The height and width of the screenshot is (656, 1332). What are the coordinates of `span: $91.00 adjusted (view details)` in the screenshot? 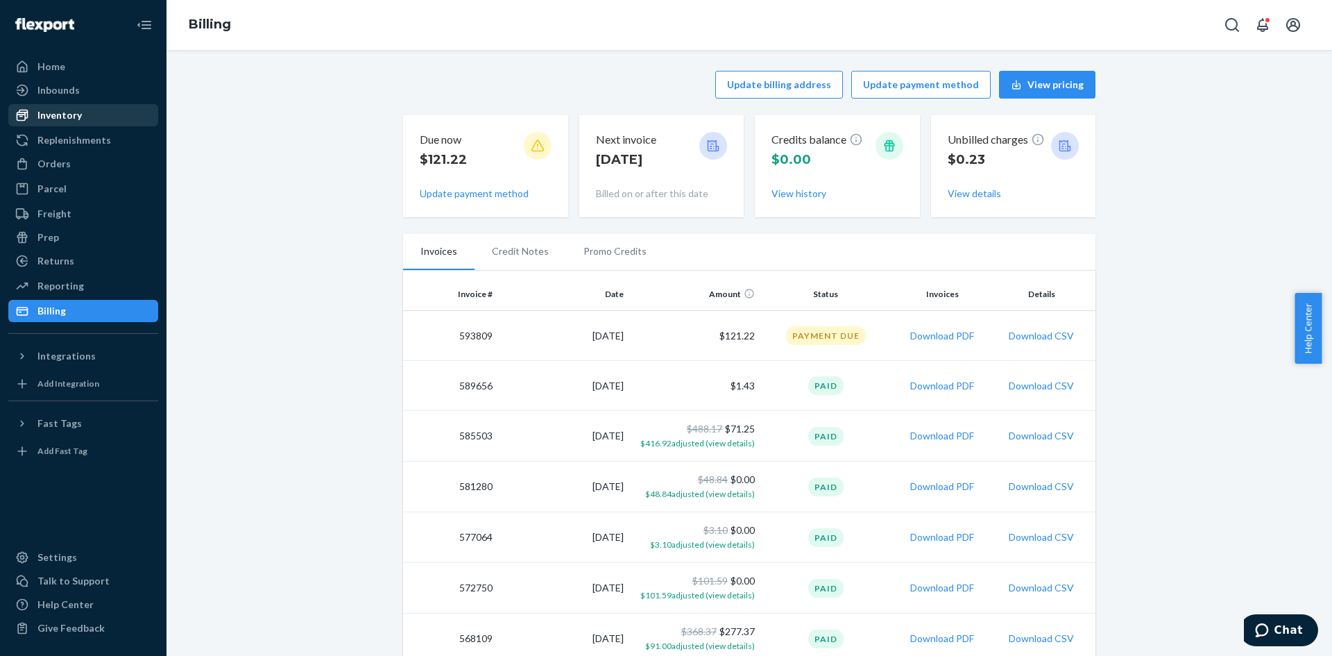 It's located at (700, 645).